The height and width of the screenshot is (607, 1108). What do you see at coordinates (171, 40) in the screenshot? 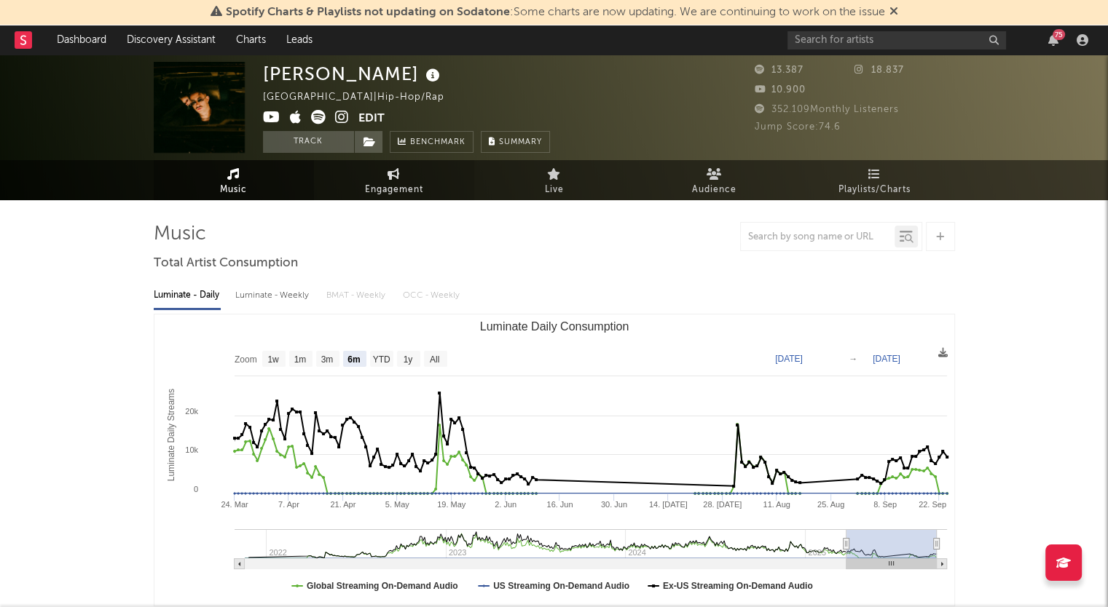
I see `a: Discovery Assistant` at bounding box center [171, 40].